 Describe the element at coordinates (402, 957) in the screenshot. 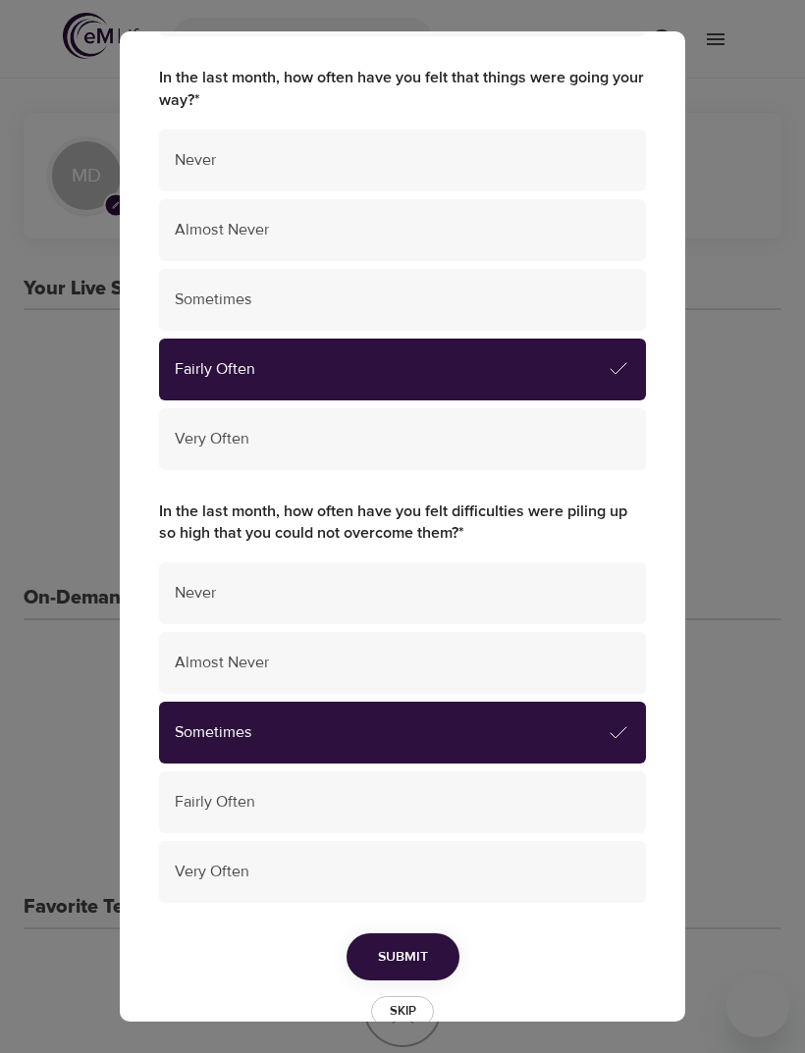

I see `button: Submit` at that location.